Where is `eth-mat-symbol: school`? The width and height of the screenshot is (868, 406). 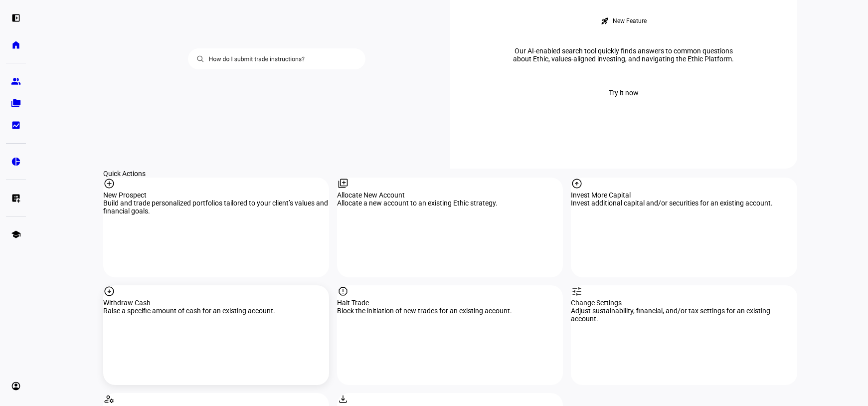 eth-mat-symbol: school is located at coordinates (16, 234).